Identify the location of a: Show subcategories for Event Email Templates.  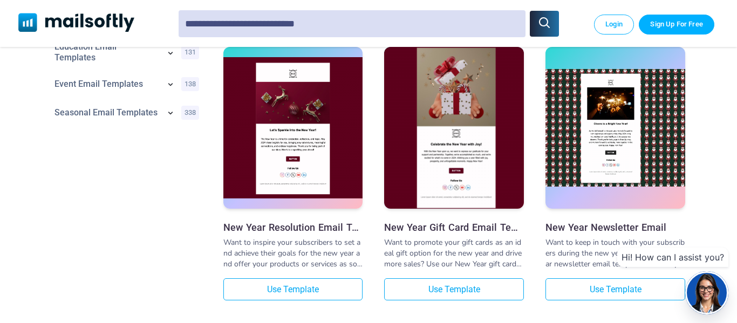
(171, 85).